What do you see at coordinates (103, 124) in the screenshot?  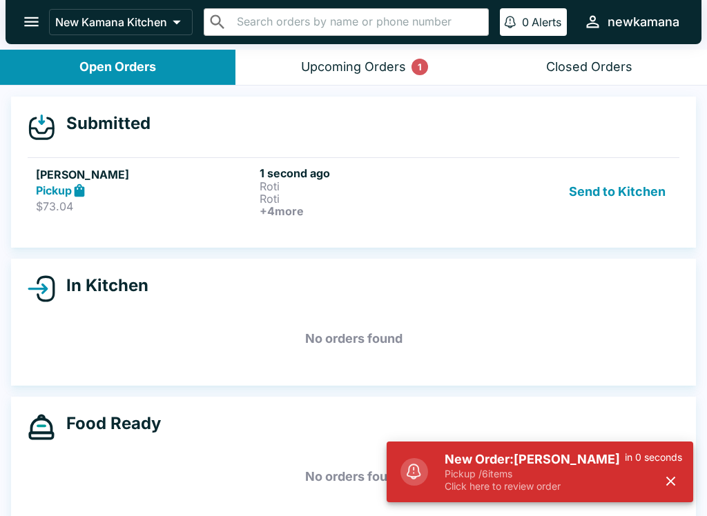 I see `h4: Submitted` at bounding box center [103, 124].